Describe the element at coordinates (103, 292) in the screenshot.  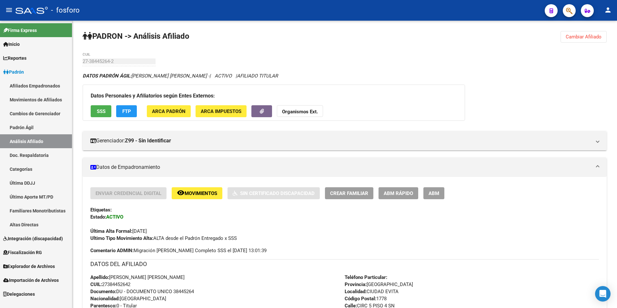
I see `strong: Documento:` at that location.